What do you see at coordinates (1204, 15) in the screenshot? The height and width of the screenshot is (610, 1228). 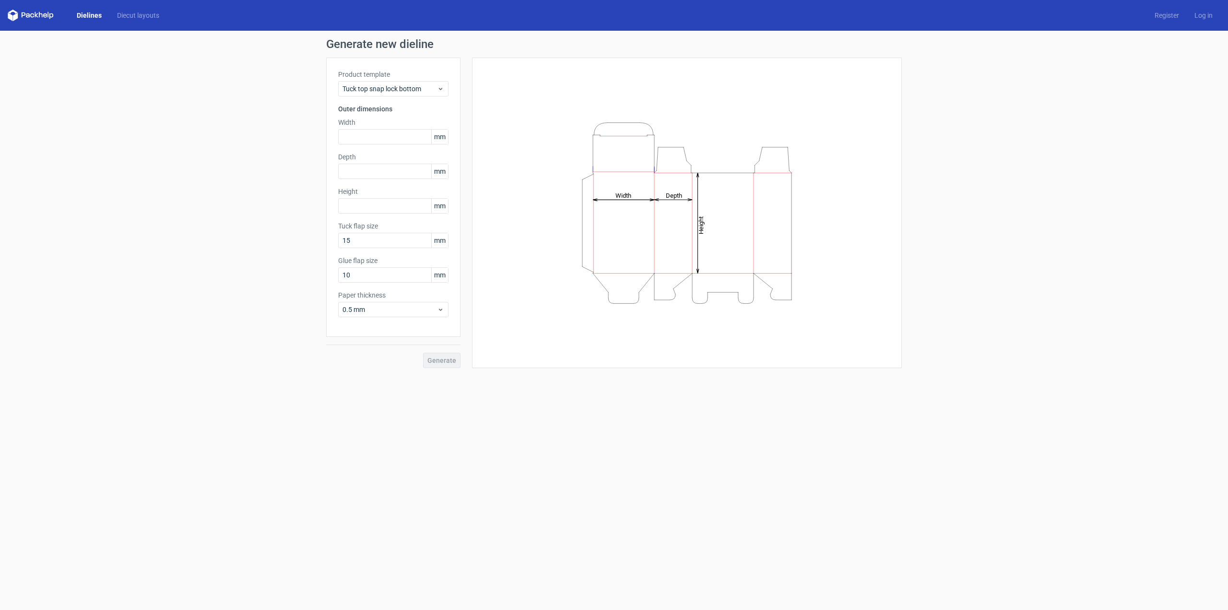 I see `a: Log in` at bounding box center [1204, 15].